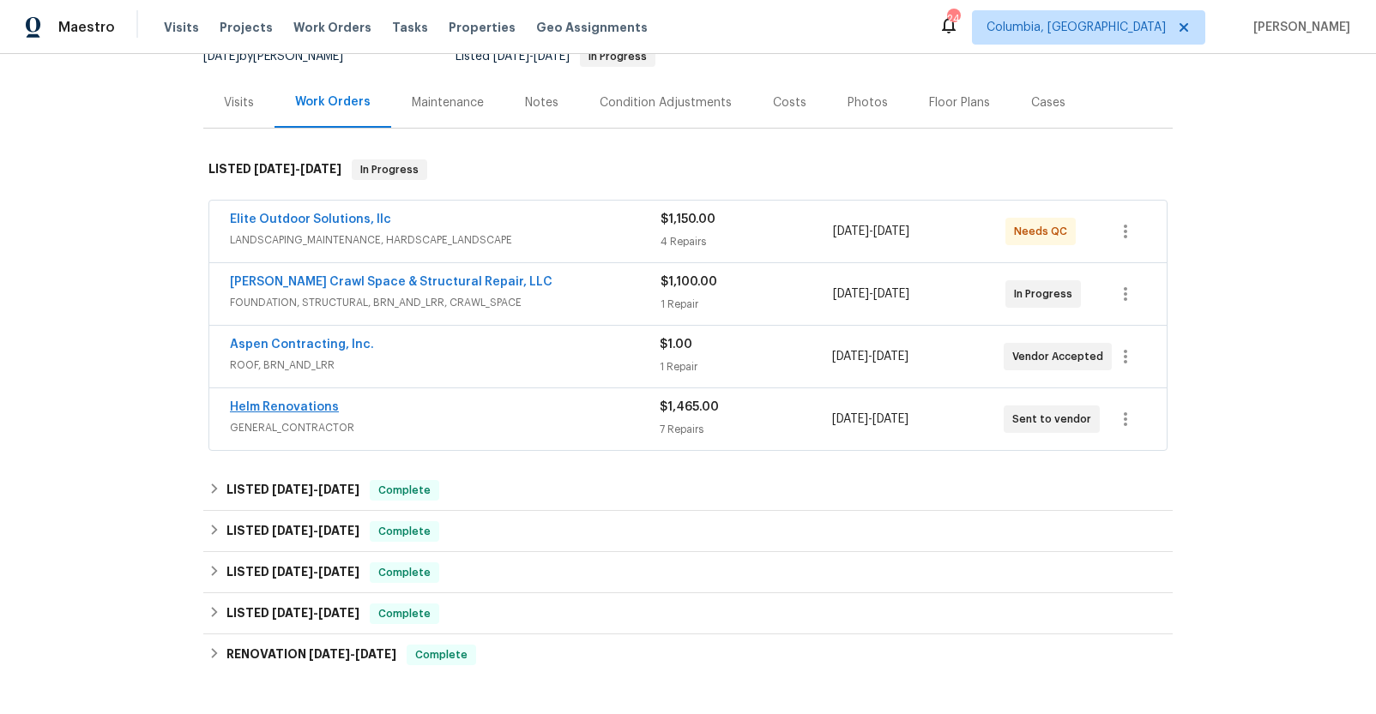  Describe the element at coordinates (302, 345) in the screenshot. I see `a: Aspen Contracting, Inc.` at that location.